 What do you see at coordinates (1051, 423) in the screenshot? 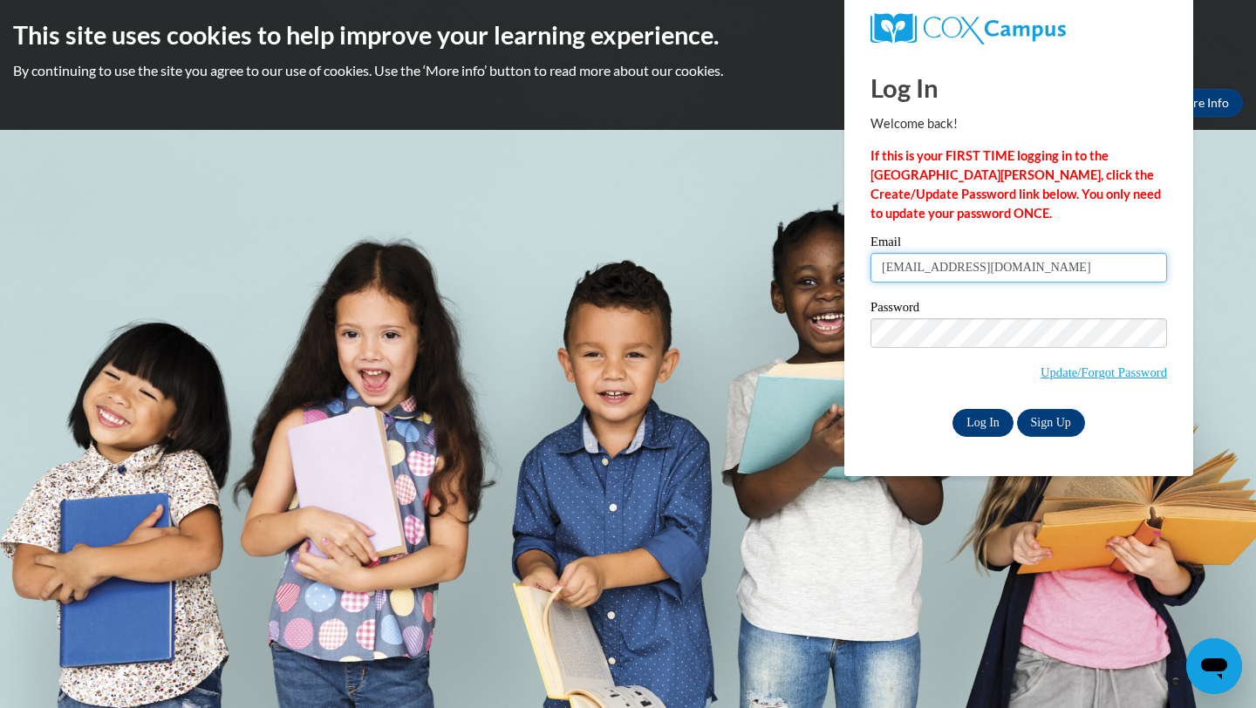
I see `a: Sign Up` at bounding box center [1051, 423].